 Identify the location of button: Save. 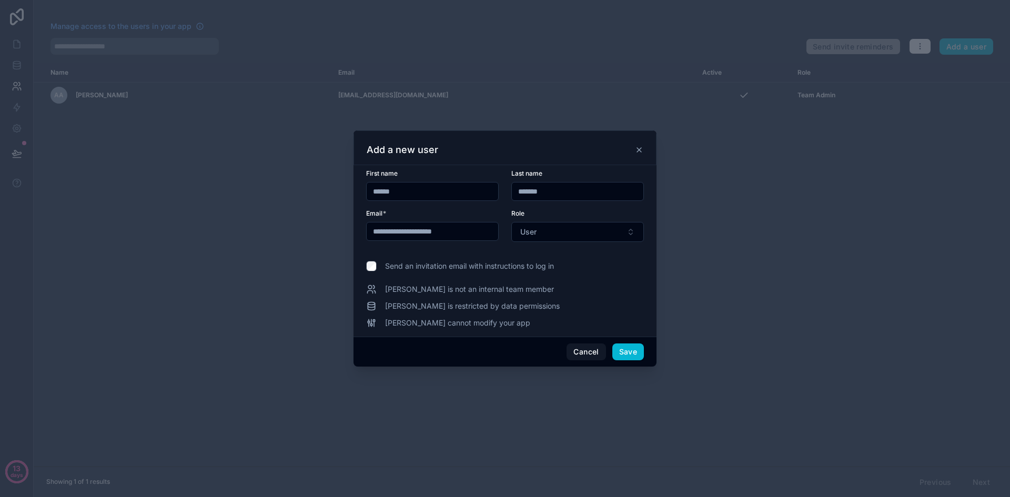
(628, 352).